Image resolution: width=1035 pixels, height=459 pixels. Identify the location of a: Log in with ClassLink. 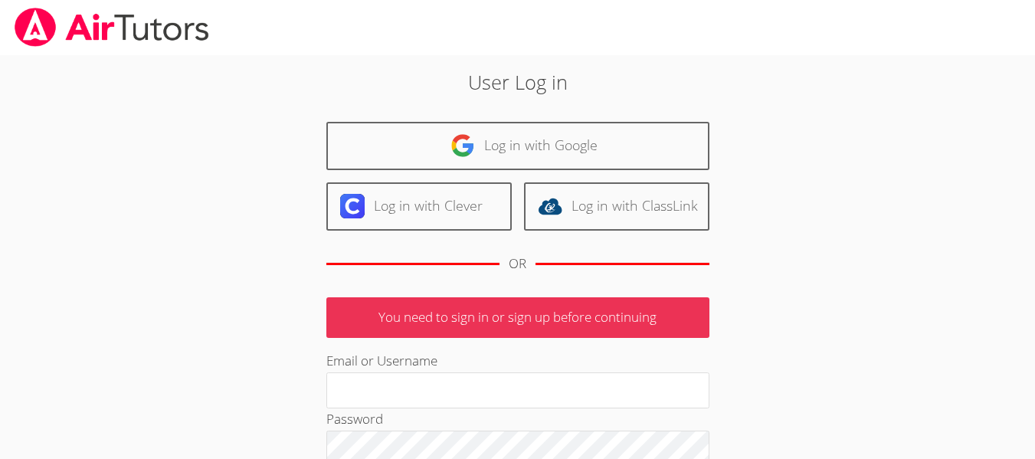
(616, 206).